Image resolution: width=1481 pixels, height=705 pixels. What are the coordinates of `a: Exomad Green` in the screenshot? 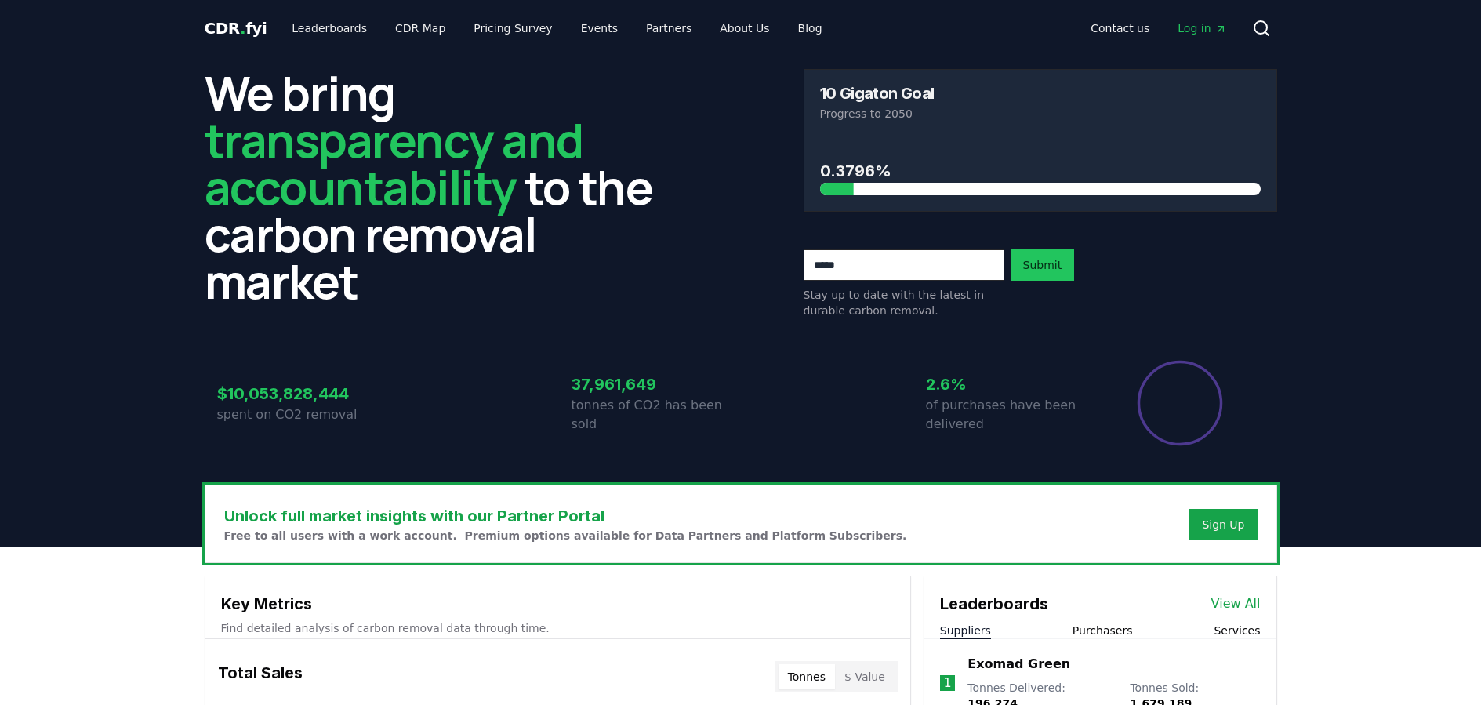 It's located at (1018, 664).